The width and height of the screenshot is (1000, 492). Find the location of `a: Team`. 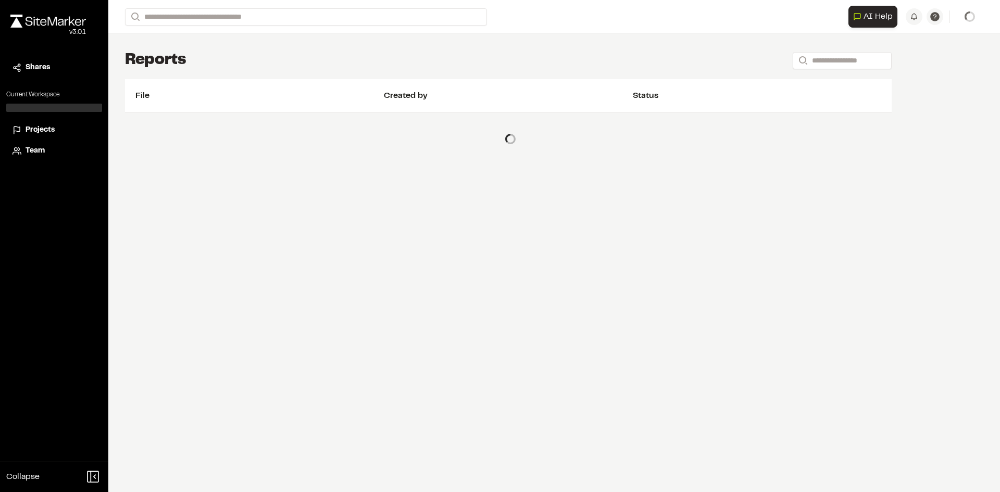

a: Team is located at coordinates (54, 151).